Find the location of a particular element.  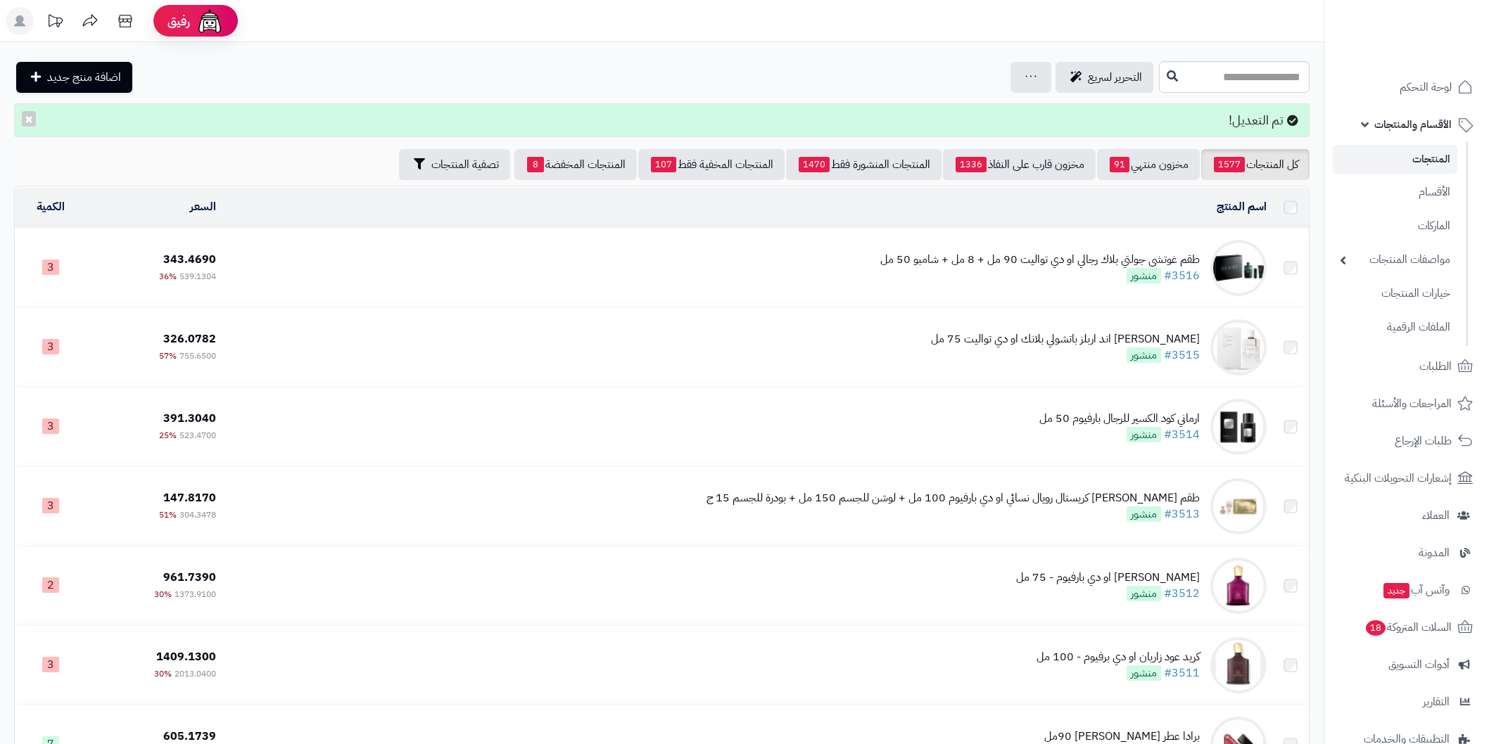

a: وآتس آبجديد is located at coordinates (1406, 590).